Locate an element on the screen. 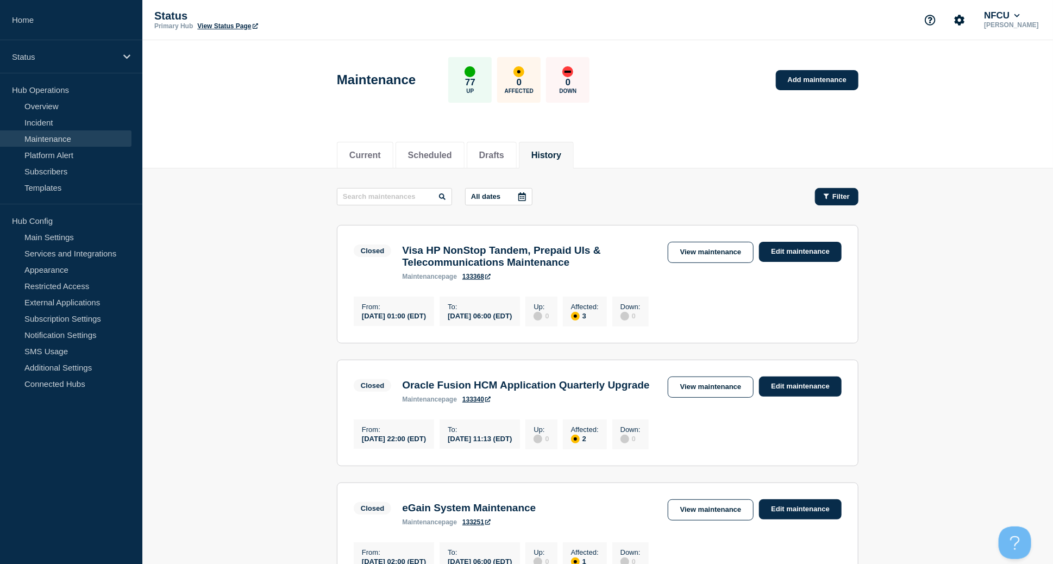 This screenshot has height=564, width=1053. button: NFCU is located at coordinates (1002, 16).